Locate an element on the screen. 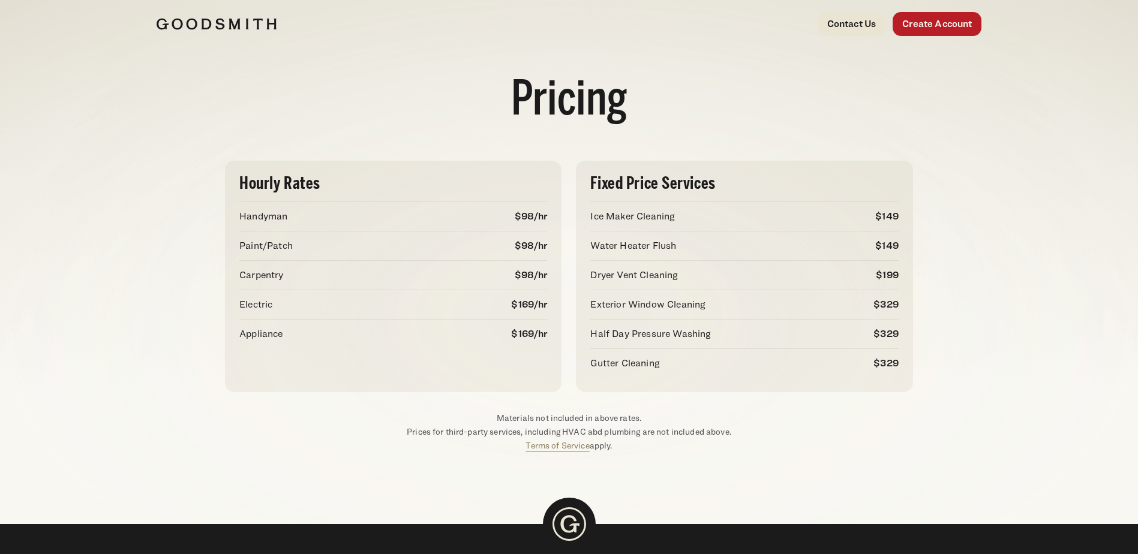 The image size is (1138, 554). p: Paint/Patch is located at coordinates (266, 246).